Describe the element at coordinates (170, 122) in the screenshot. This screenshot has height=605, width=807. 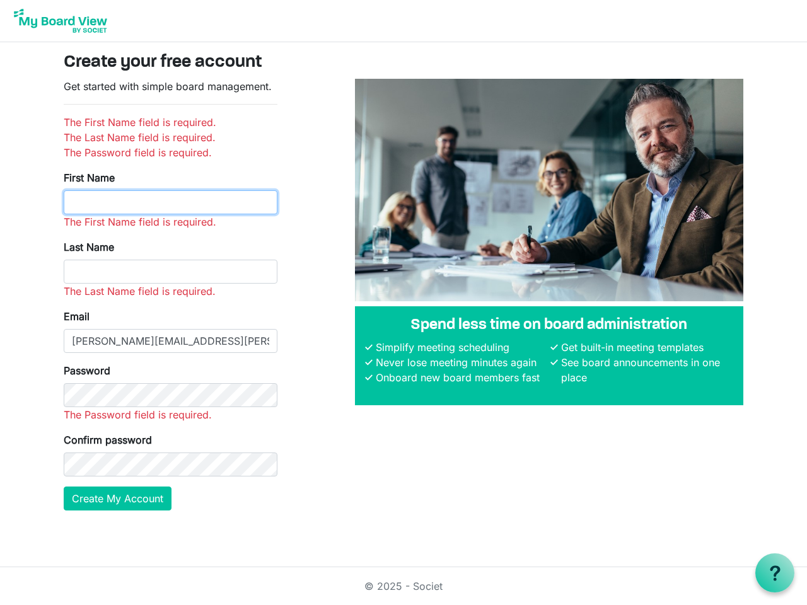
I see `li: The First Name field is required.` at that location.